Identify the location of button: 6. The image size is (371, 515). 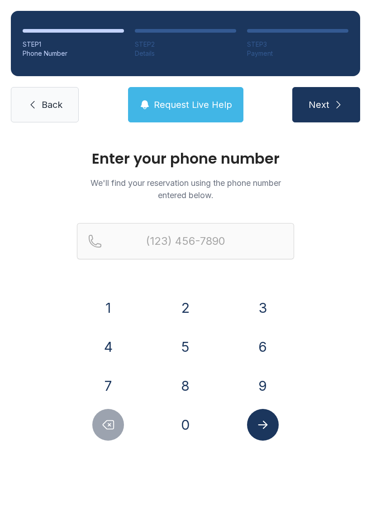
(263, 347).